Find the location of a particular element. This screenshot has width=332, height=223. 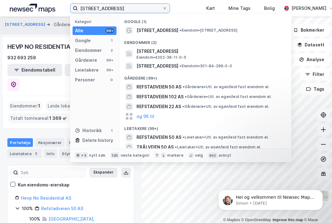

span: 1 369 ㎡ is located at coordinates (58, 118).